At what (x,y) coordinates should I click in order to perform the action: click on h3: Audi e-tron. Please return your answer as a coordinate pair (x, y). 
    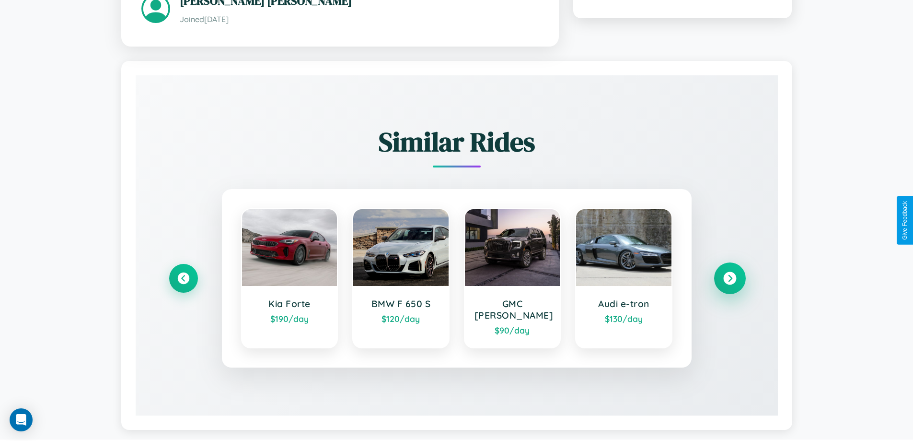
    Looking at the image, I should click on (624, 303).